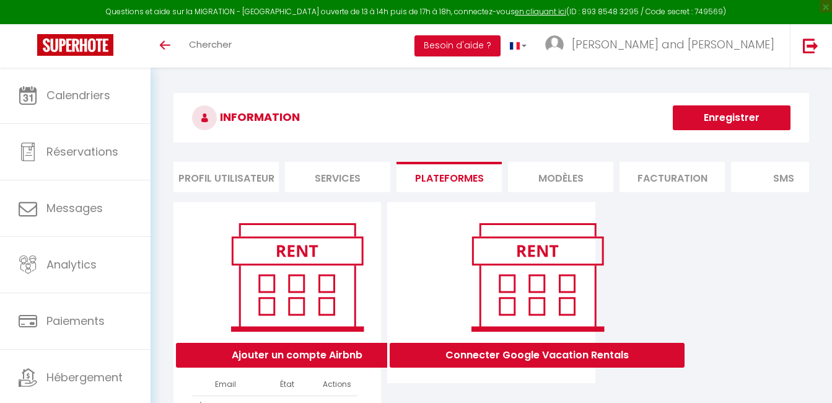  I want to click on button: Ajouter un compte Airbnb, so click(297, 355).